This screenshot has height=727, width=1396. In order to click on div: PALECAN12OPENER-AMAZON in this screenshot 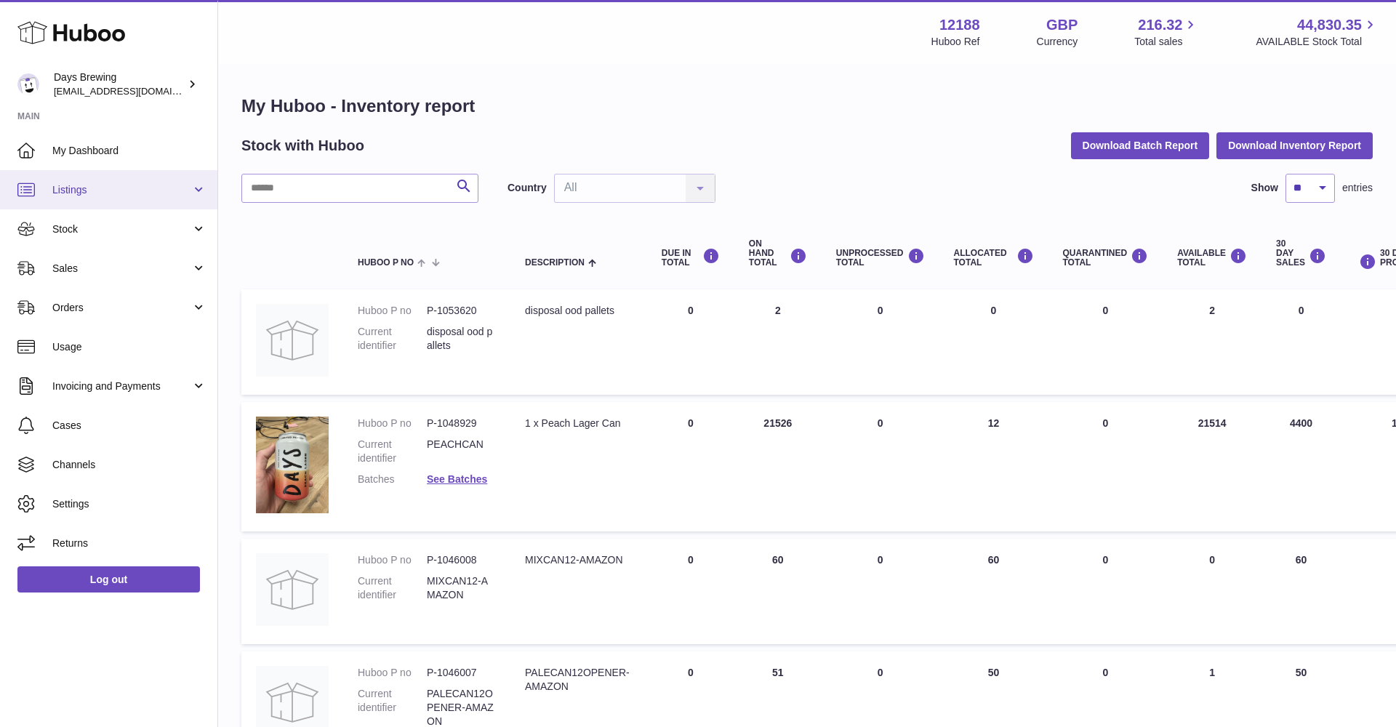, I will do `click(579, 680)`.